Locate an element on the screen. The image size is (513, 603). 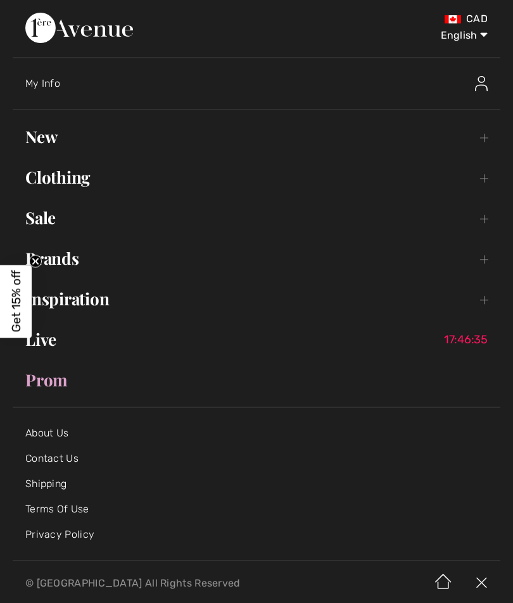
a: My InfoMy Info is located at coordinates (263, 84).